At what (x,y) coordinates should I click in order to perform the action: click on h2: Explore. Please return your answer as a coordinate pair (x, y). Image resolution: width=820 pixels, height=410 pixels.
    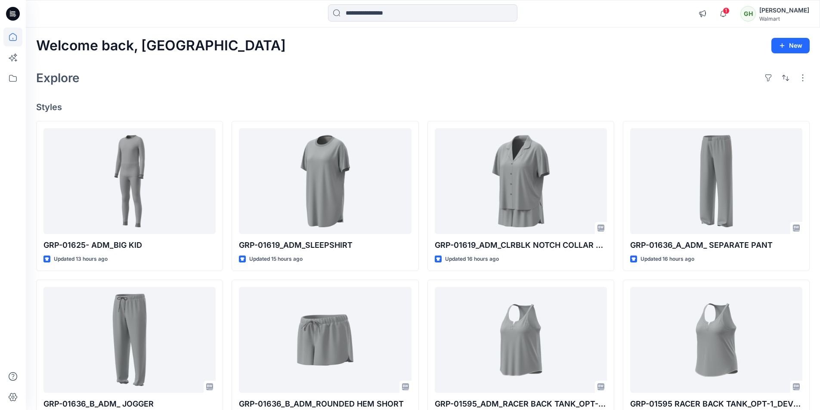
    Looking at the image, I should click on (58, 78).